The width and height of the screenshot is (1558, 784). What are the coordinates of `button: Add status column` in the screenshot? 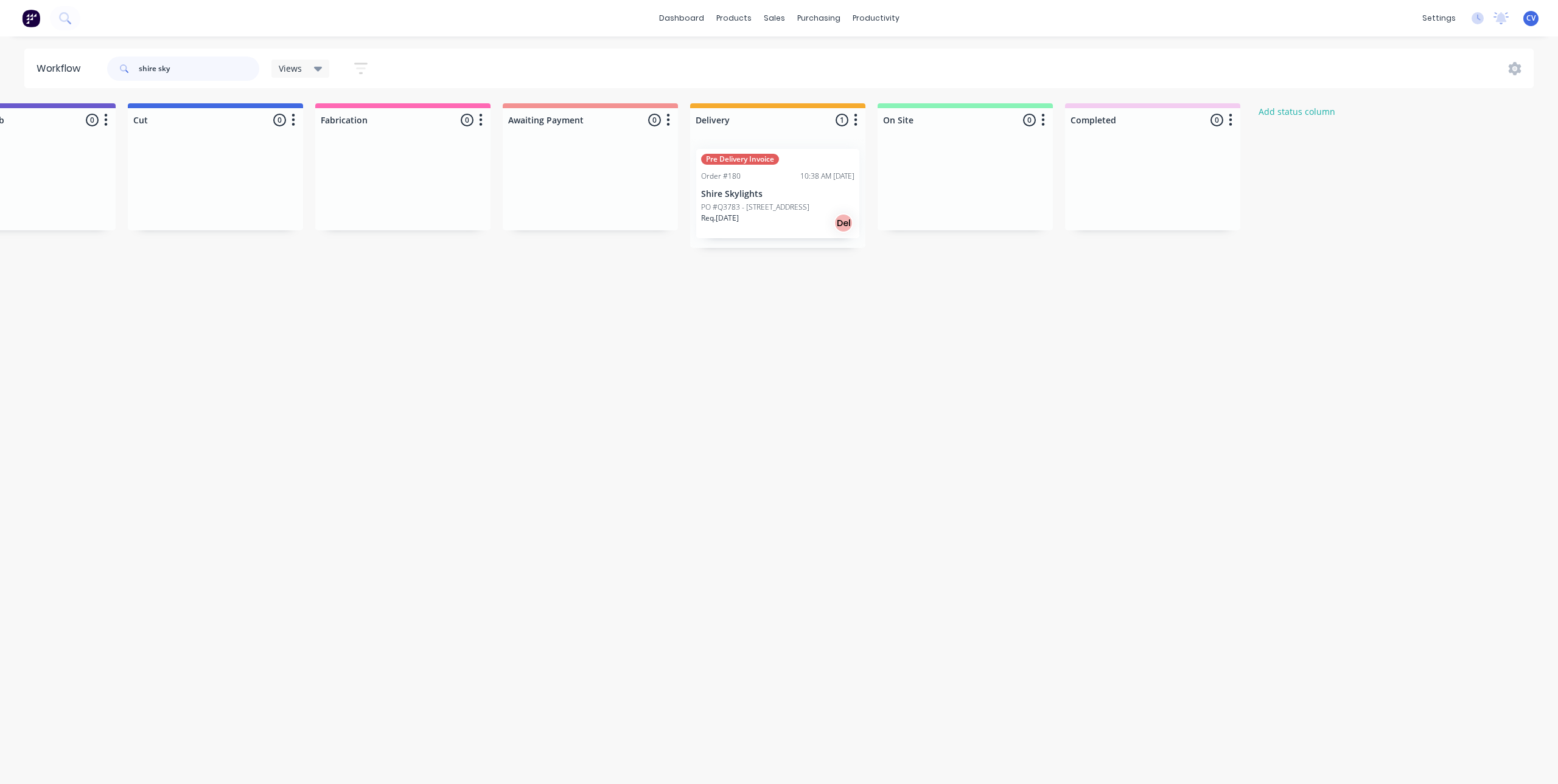 It's located at (1296, 111).